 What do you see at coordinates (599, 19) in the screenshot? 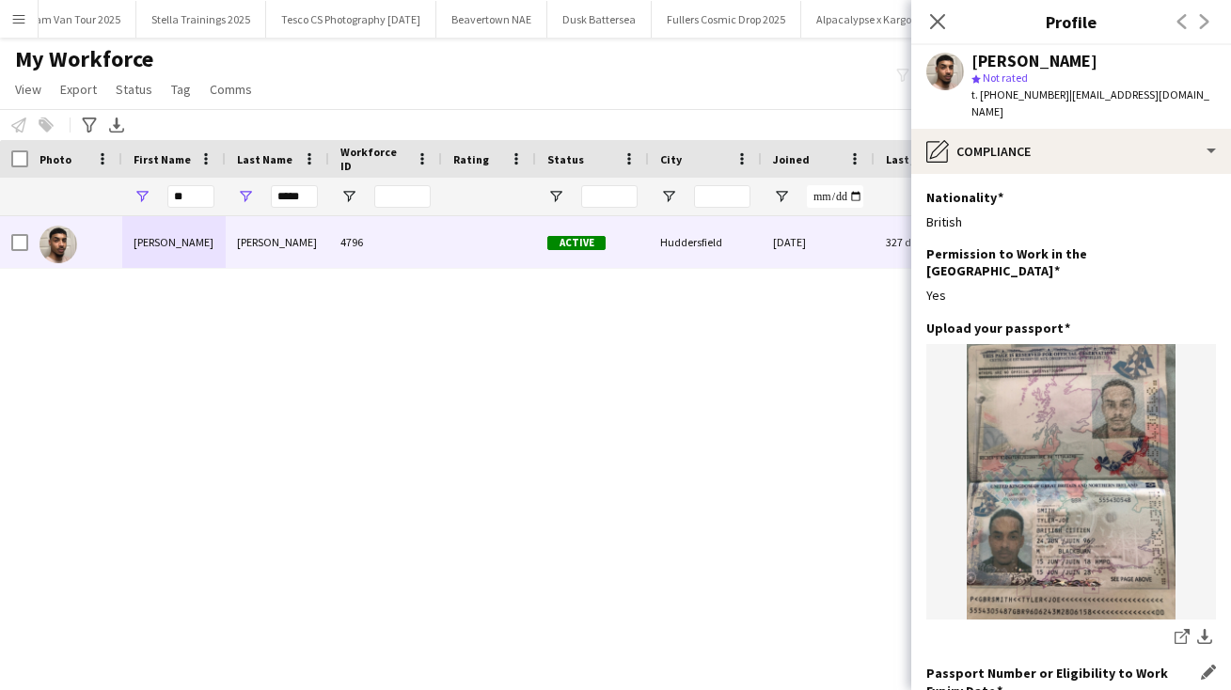
I see `button: Dusk Battersea` at bounding box center [599, 19].